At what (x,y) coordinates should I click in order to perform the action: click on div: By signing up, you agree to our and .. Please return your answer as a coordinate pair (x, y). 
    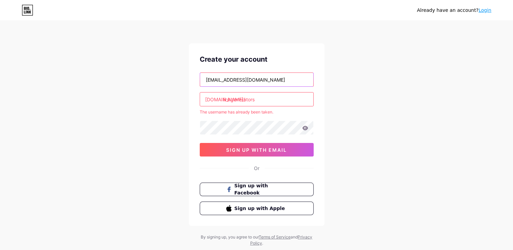
    Looking at the image, I should click on (256, 240).